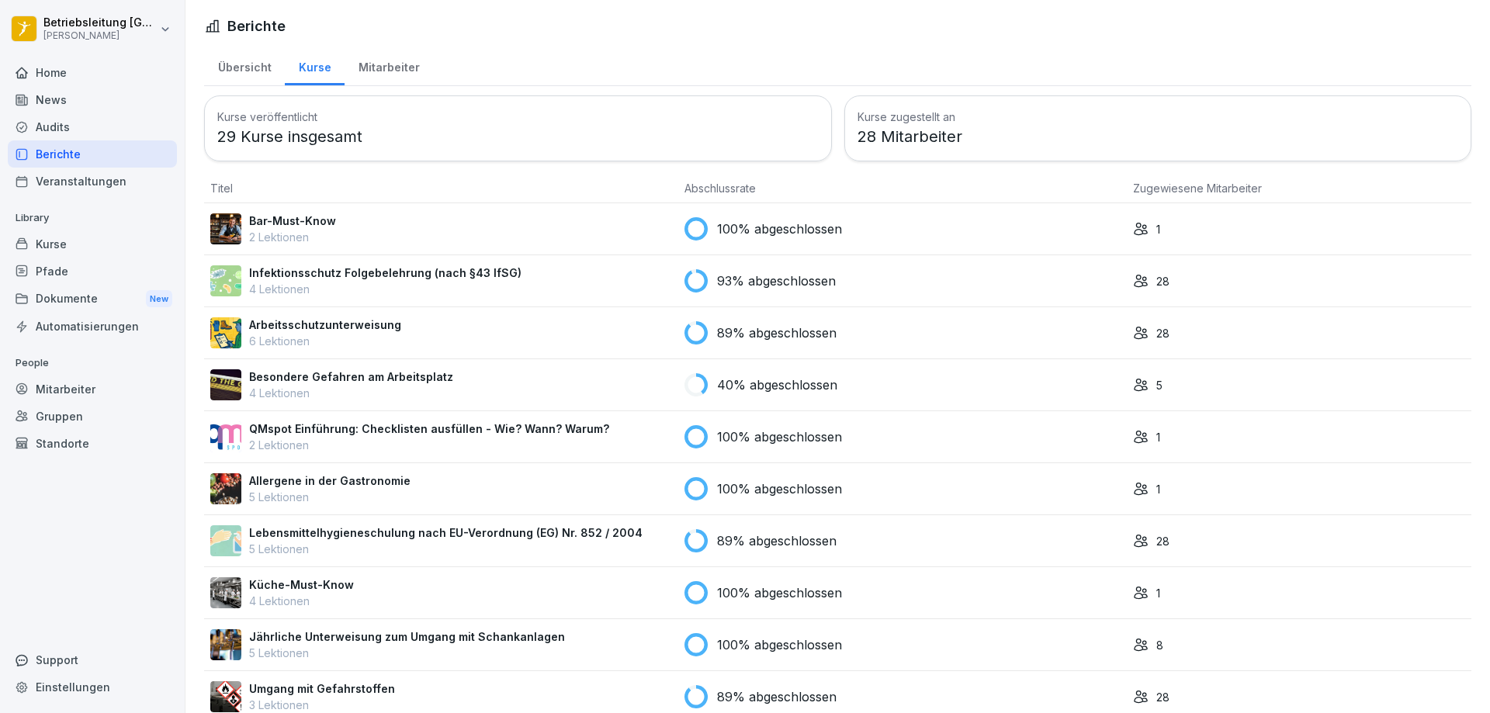  What do you see at coordinates (92, 416) in the screenshot?
I see `div: Gruppen` at bounding box center [92, 416].